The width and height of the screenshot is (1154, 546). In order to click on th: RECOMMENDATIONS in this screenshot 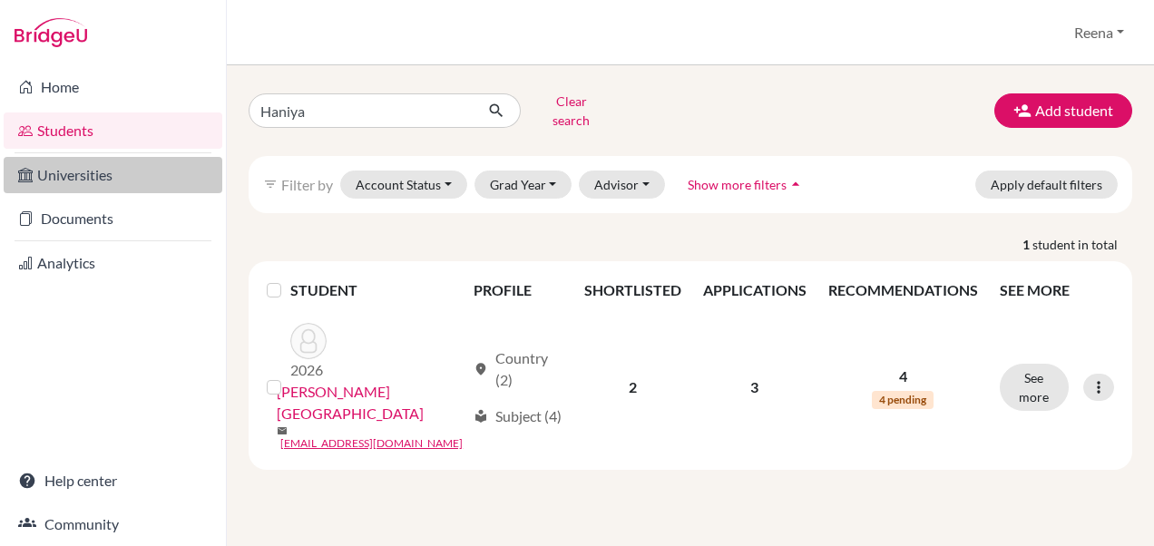, I will do `click(902, 290)`.